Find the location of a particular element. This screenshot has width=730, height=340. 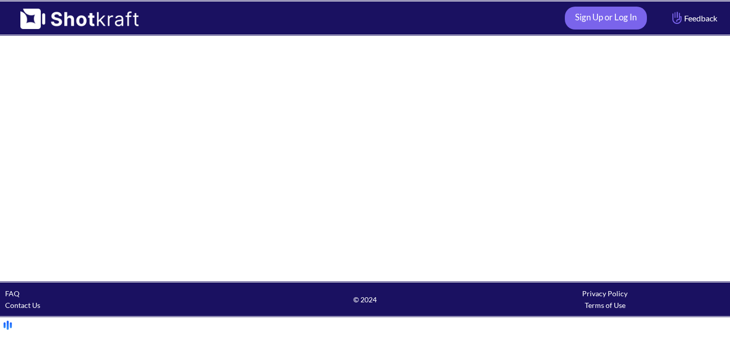

div: Terms of Use is located at coordinates (604, 305).